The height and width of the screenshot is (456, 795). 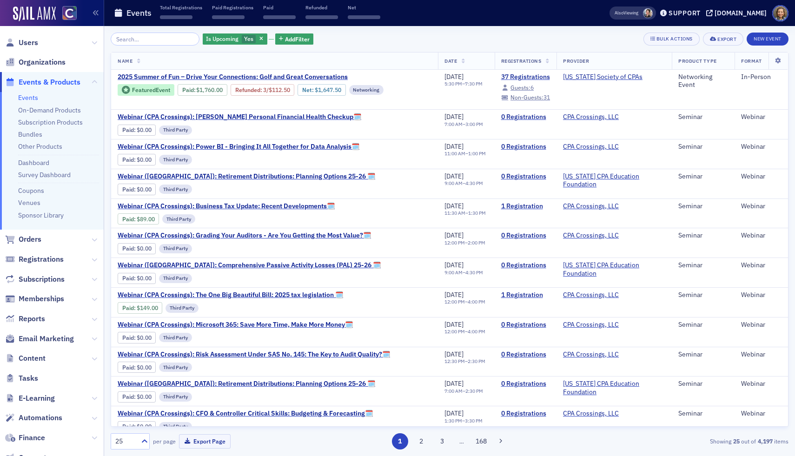 I want to click on a: CPA Crossings, LLC, so click(x=591, y=117).